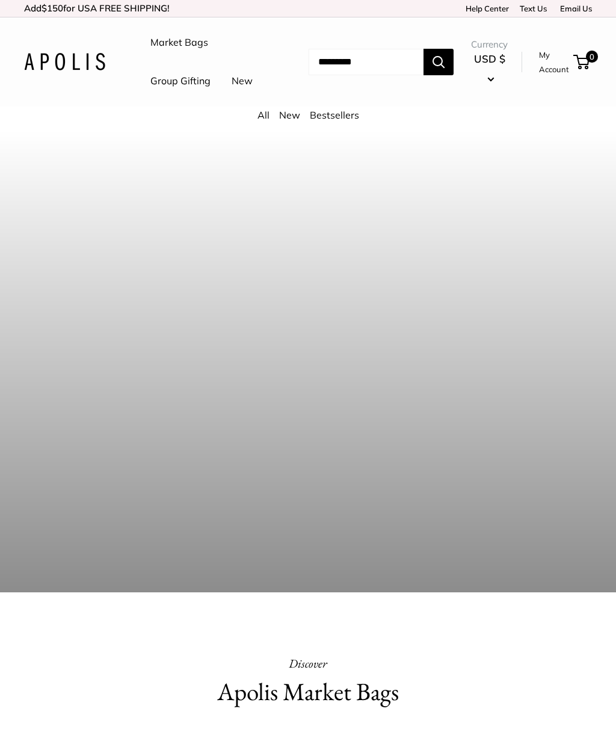 The image size is (616, 732). What do you see at coordinates (489, 45) in the screenshot?
I see `span: Currency` at bounding box center [489, 45].